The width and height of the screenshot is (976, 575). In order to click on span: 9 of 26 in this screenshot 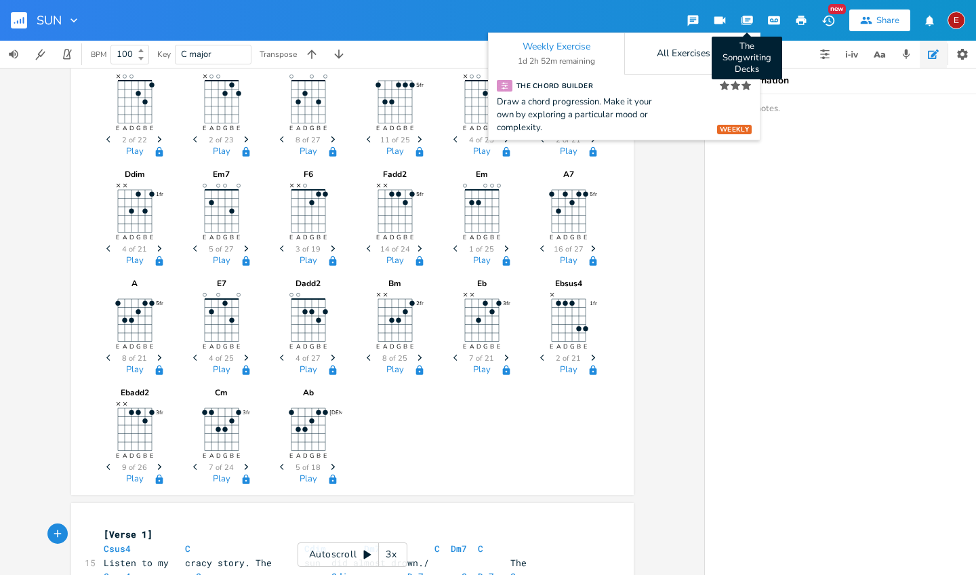, I will do `click(134, 467)`.